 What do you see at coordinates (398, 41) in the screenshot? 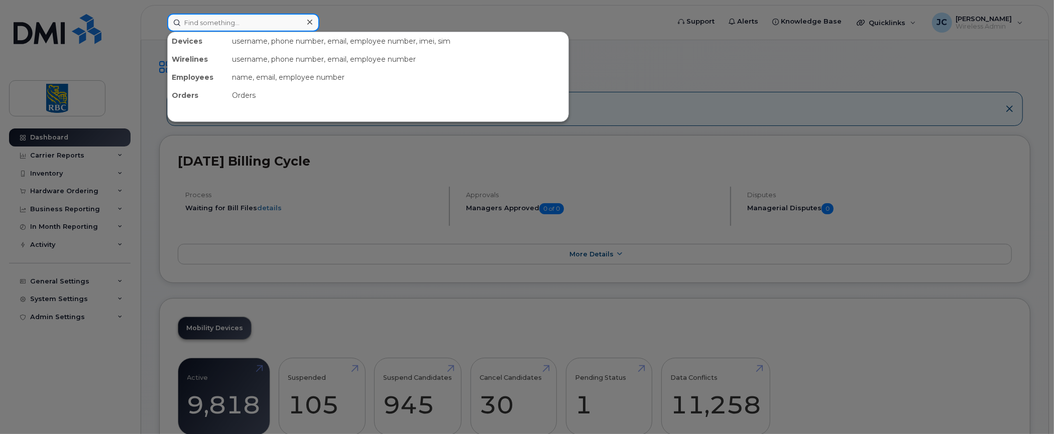
I see `div: username, phone number, email, employee number, imei, sim` at bounding box center [398, 41].